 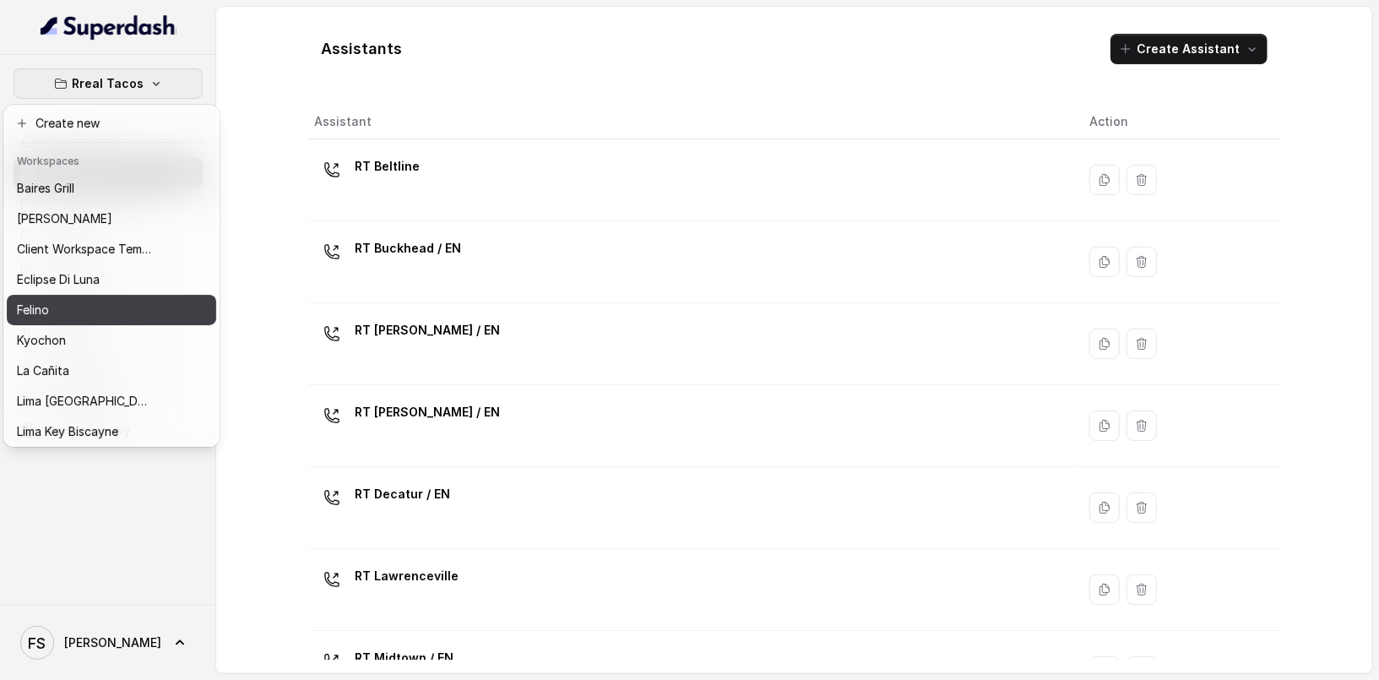 I want to click on button: Create new, so click(x=112, y=123).